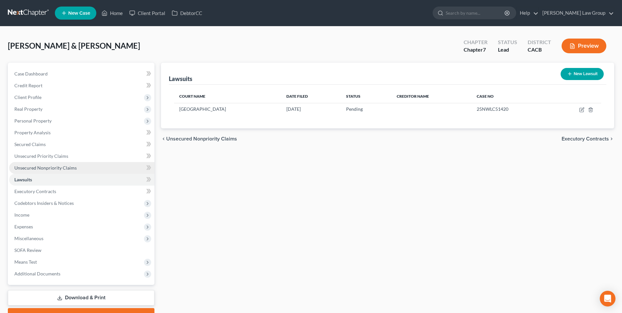  Describe the element at coordinates (82, 191) in the screenshot. I see `a: Executory Contracts` at that location.